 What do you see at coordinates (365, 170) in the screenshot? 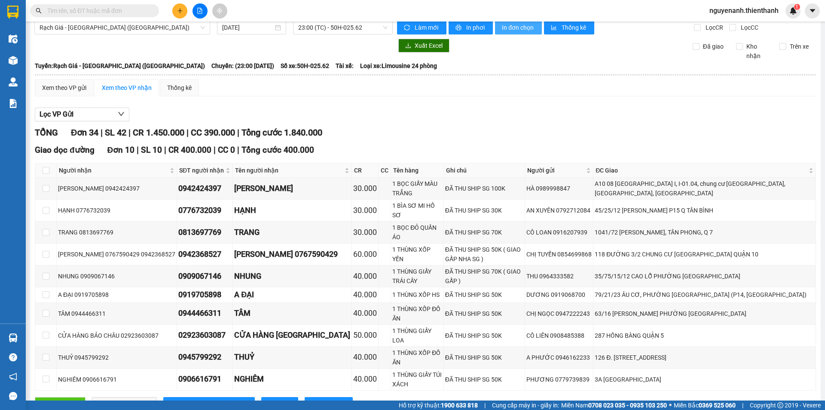
I see `th: CR` at bounding box center [365, 170].